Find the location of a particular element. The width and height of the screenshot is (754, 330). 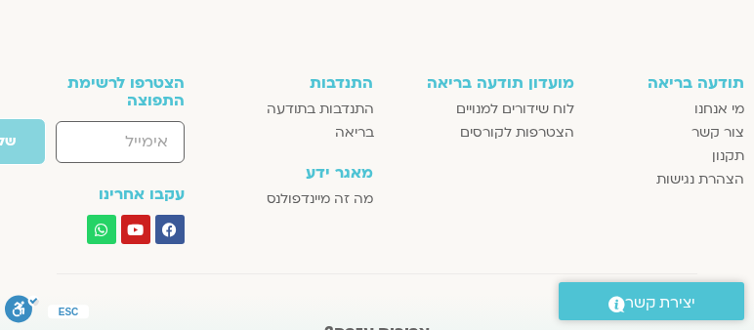

h3: התנדבות is located at coordinates (306, 83).